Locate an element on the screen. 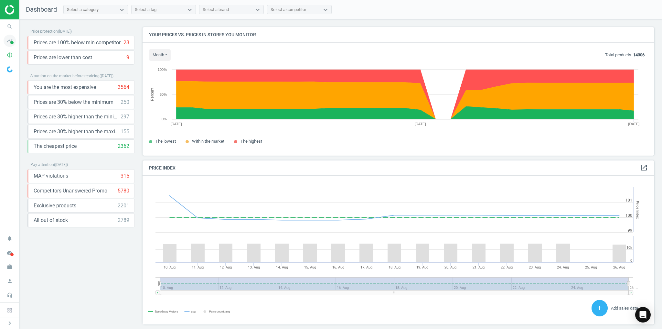  span: All out of stock is located at coordinates (51, 220).